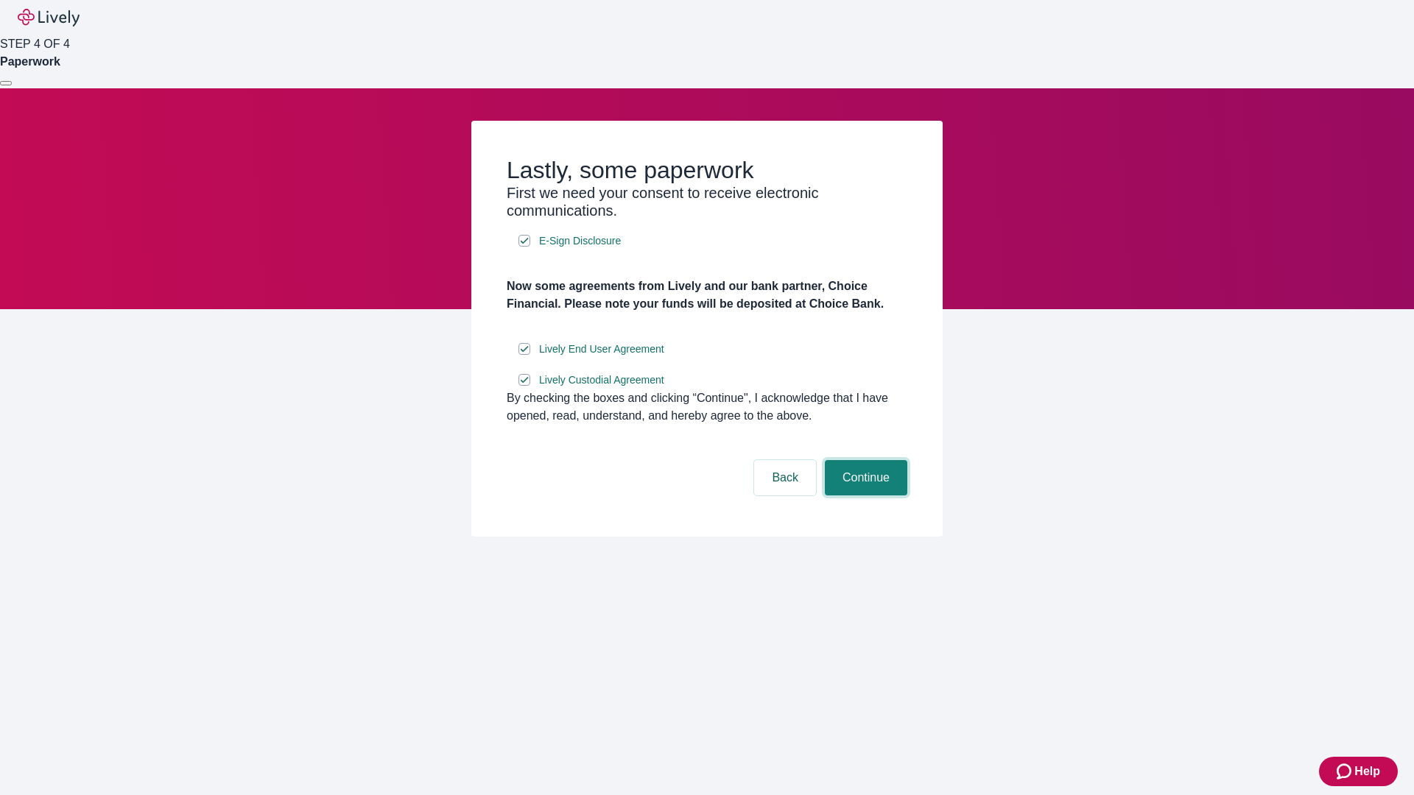  What do you see at coordinates (707, 407) in the screenshot?
I see `div: By checking the boxes and clicking “Continue", I acknowledge that I have opened, read, understand...` at bounding box center [707, 407].